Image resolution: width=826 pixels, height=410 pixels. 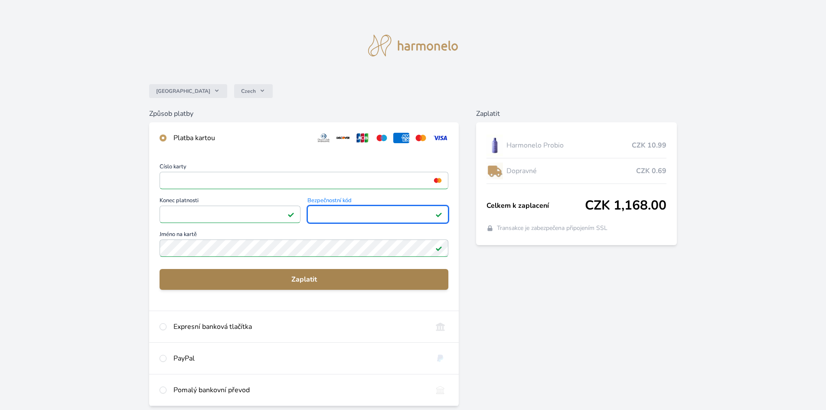 I want to click on span: CZK 0.69, so click(x=651, y=171).